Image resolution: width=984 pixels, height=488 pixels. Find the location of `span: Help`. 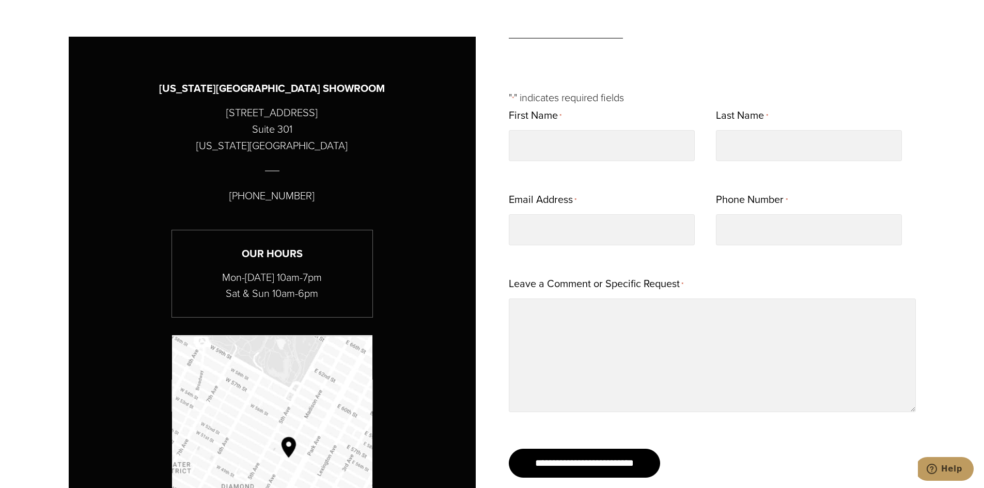

span: Help is located at coordinates (34, 12).